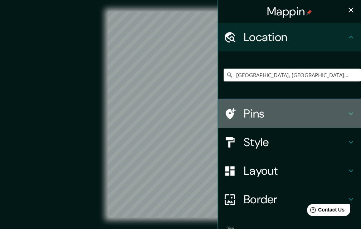  I want to click on h4: Layout, so click(295, 171).